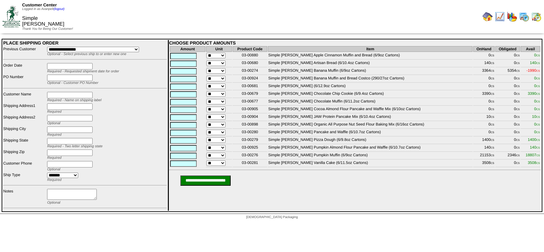 Image resolution: width=544 pixels, height=252 pixels. I want to click on td: 03-00680, so click(250, 64).